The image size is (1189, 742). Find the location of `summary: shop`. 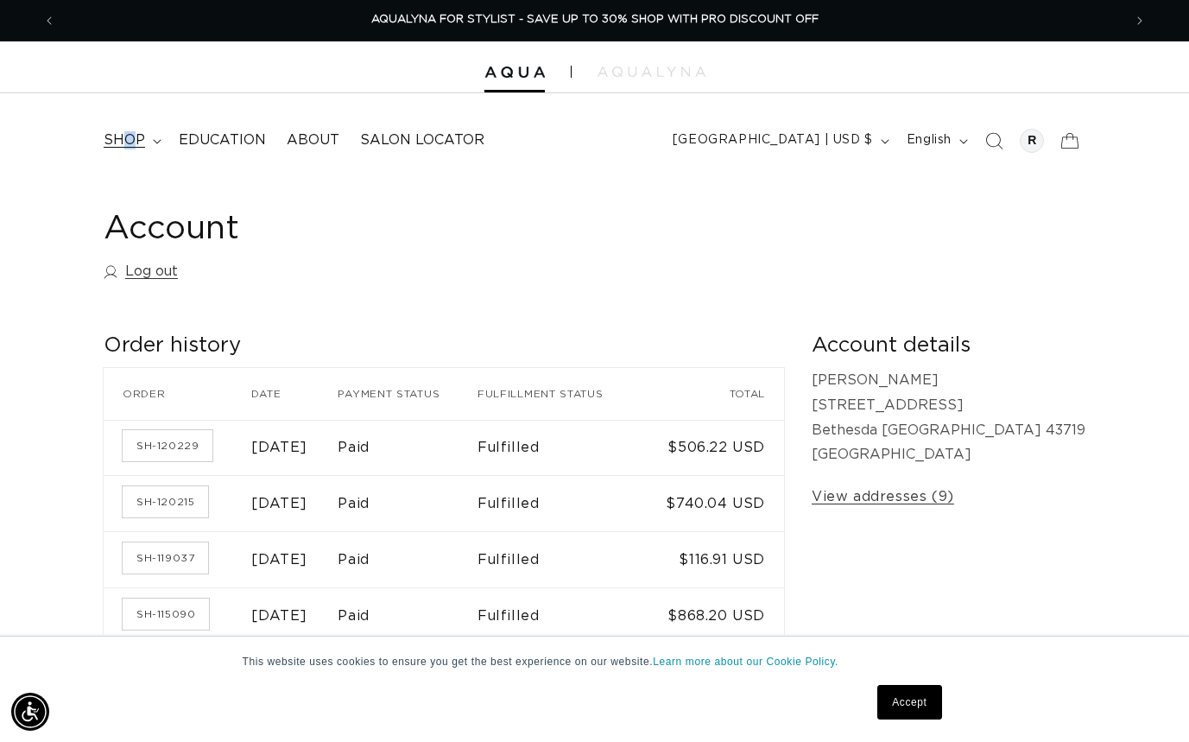

summary: shop is located at coordinates (130, 140).